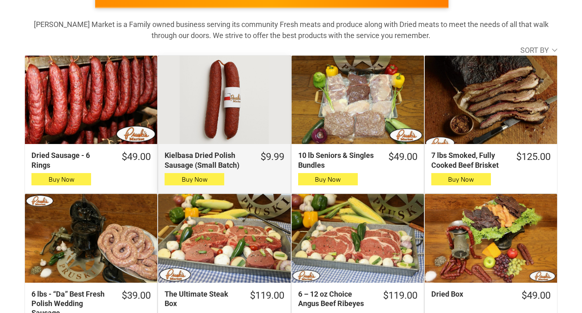  What do you see at coordinates (206, 160) in the screenshot?
I see `div: Kielbasa Dried Polish Sausage (Small Batch)` at bounding box center [206, 160].